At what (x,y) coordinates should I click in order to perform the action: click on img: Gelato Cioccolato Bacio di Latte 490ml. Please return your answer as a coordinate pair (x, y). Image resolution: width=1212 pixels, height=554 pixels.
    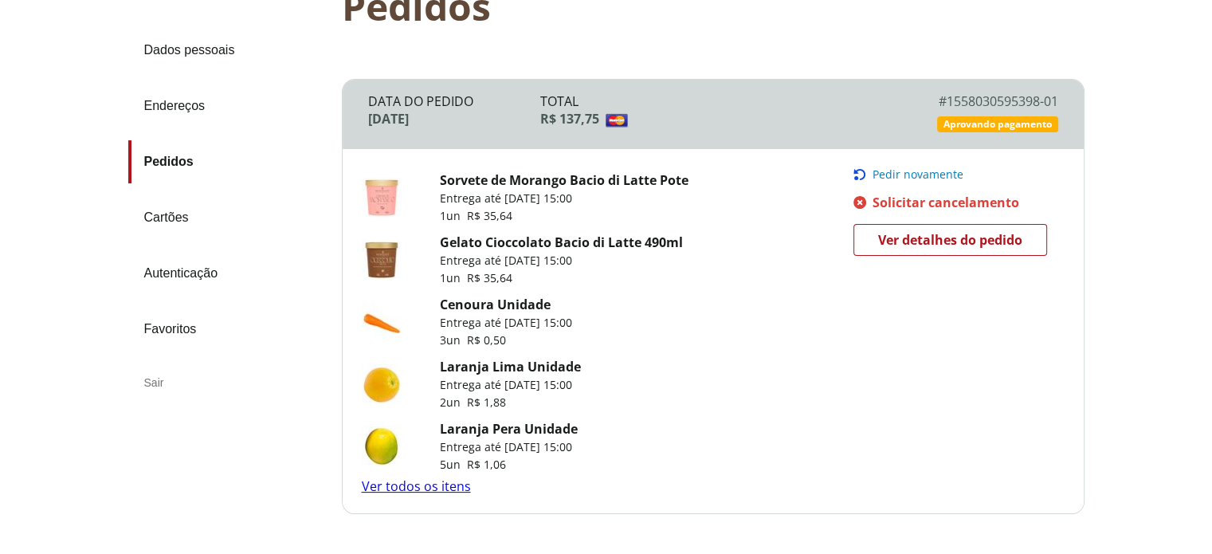
    Looking at the image, I should click on (382, 260).